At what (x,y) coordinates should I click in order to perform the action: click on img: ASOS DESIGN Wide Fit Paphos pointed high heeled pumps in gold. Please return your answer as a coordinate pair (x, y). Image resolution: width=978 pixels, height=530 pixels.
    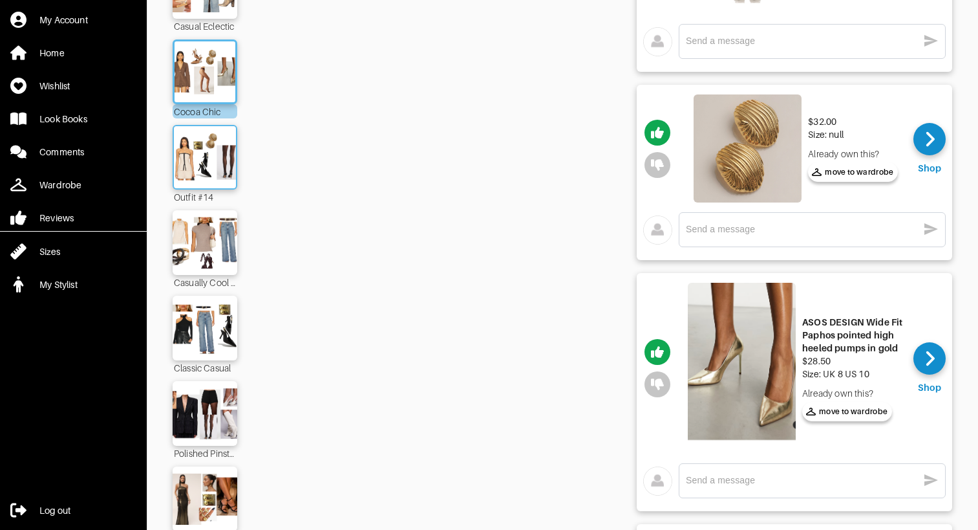
    Looking at the image, I should click on (742, 368).